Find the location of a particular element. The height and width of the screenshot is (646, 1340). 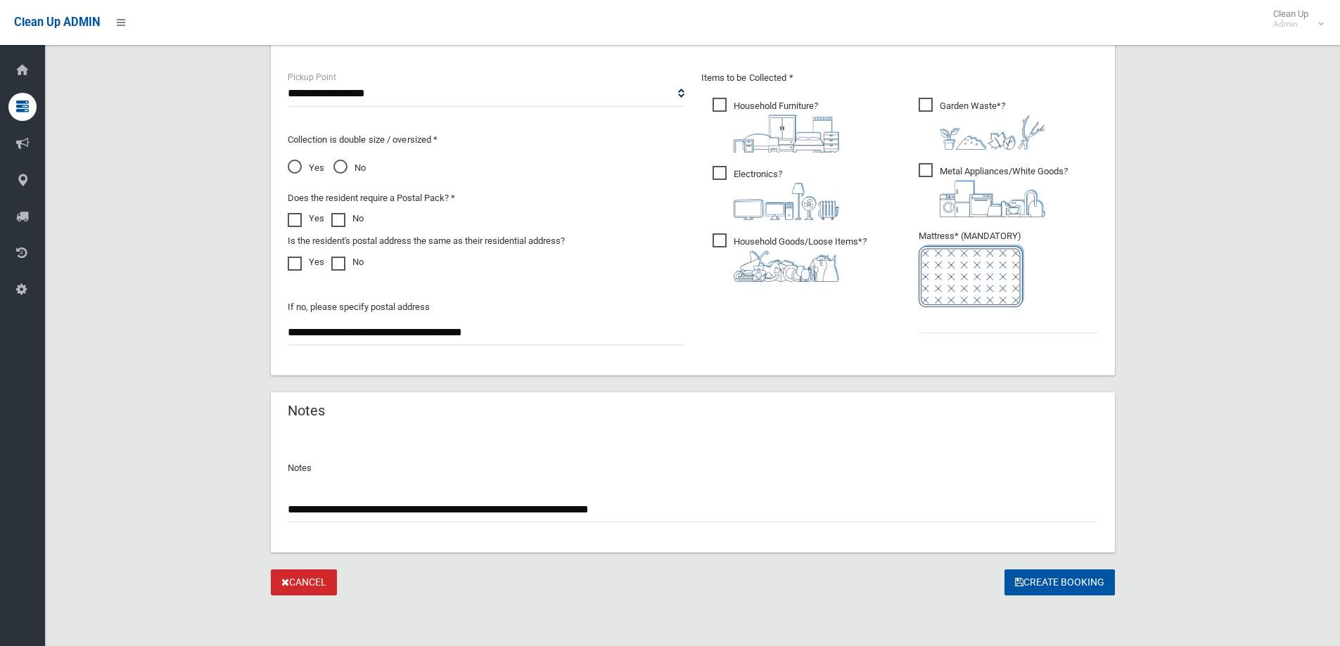

p: Collection is double size / oversized * is located at coordinates (486, 140).